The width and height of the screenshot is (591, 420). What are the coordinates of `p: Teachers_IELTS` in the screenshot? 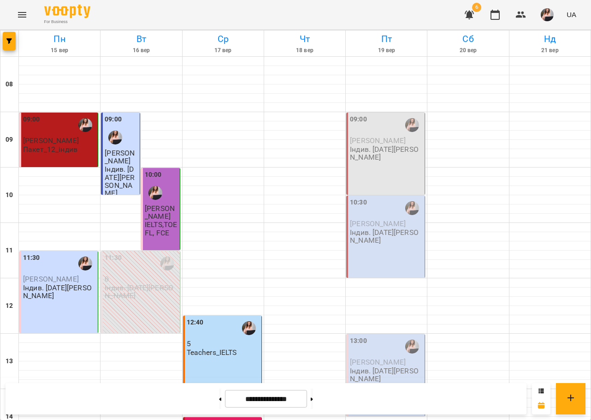 It's located at (212, 352).